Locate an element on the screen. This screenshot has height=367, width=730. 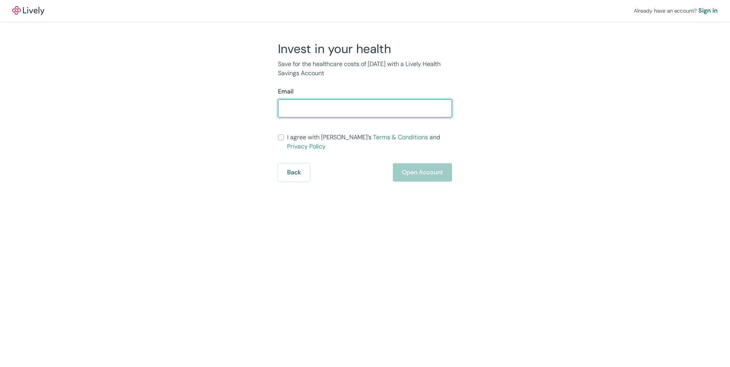
img: Lively is located at coordinates (28, 11).